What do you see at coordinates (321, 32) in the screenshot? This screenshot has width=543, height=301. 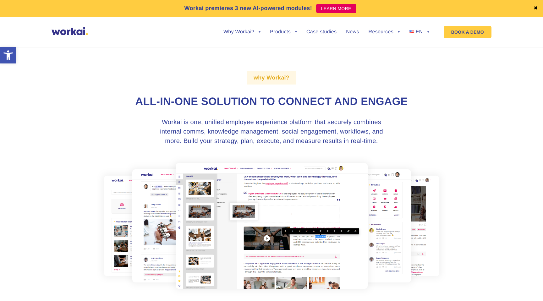 I see `a: Case studies` at bounding box center [321, 32].